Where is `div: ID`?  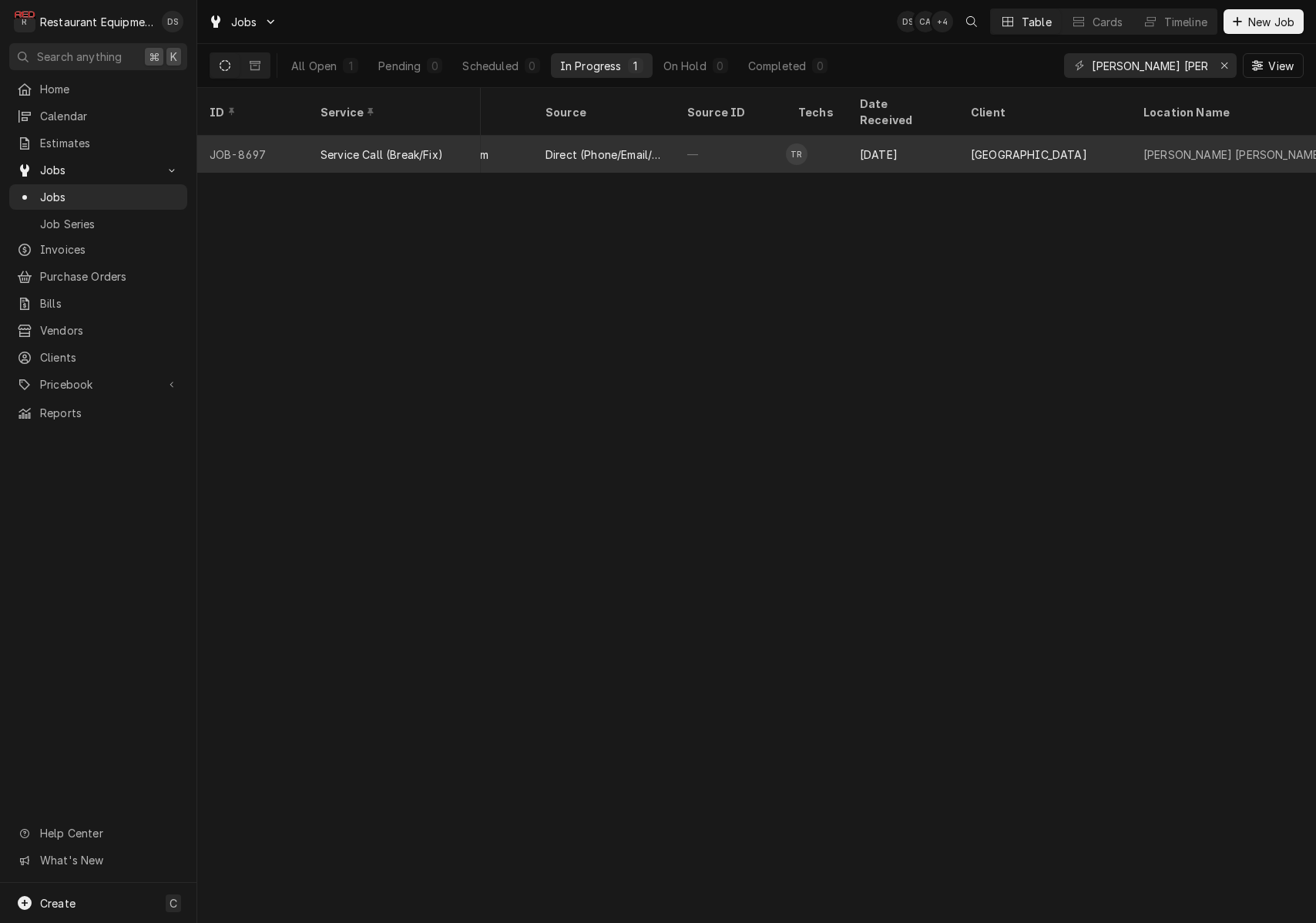 div: ID is located at coordinates (251, 112).